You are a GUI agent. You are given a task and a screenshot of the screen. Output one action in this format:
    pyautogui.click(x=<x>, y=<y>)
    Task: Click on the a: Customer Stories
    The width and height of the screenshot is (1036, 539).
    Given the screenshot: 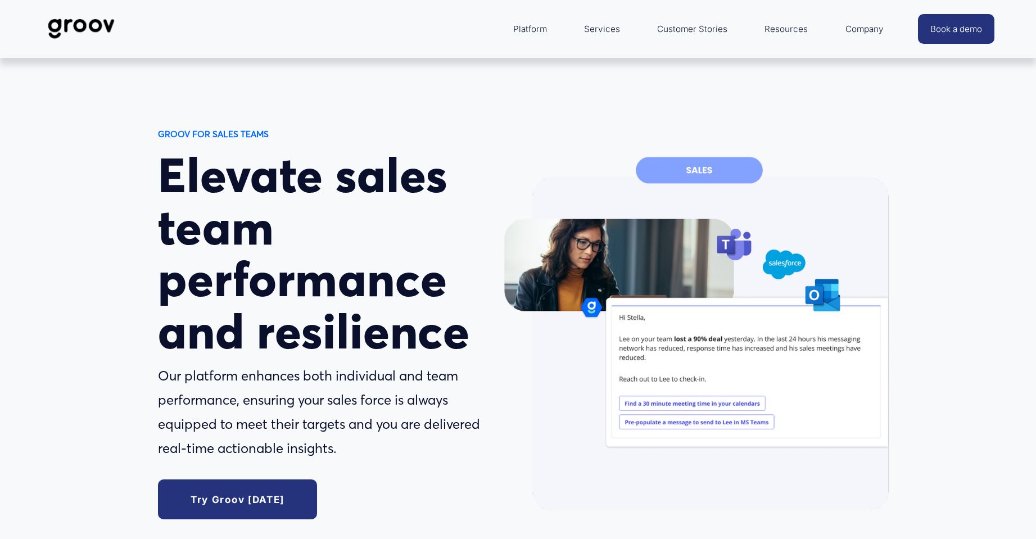 What is the action you would take?
    pyautogui.click(x=692, y=29)
    